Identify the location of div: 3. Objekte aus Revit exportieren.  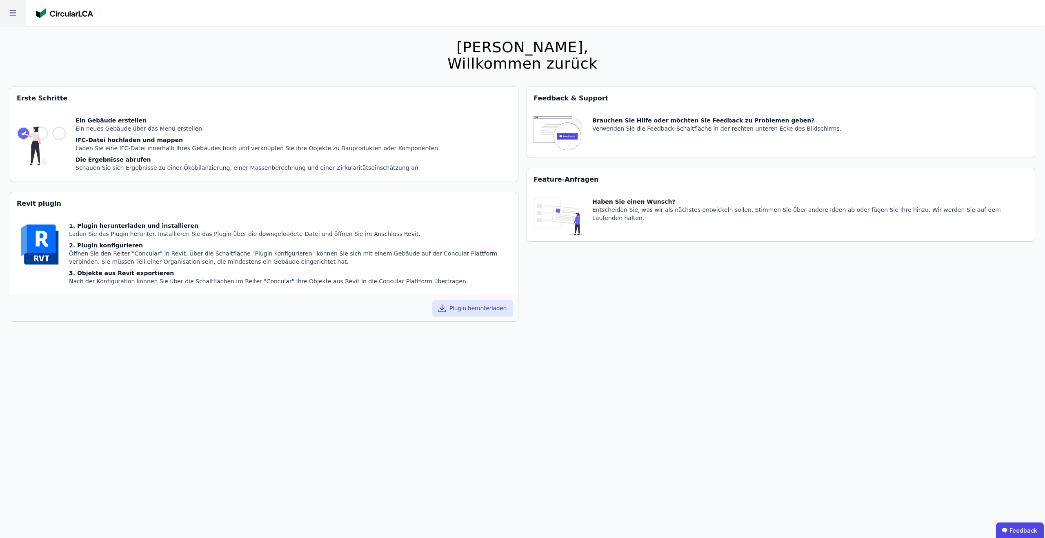
(290, 273).